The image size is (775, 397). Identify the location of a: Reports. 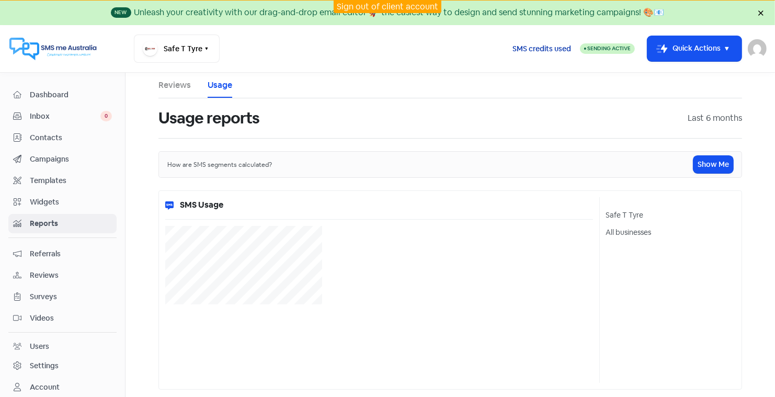
(62, 223).